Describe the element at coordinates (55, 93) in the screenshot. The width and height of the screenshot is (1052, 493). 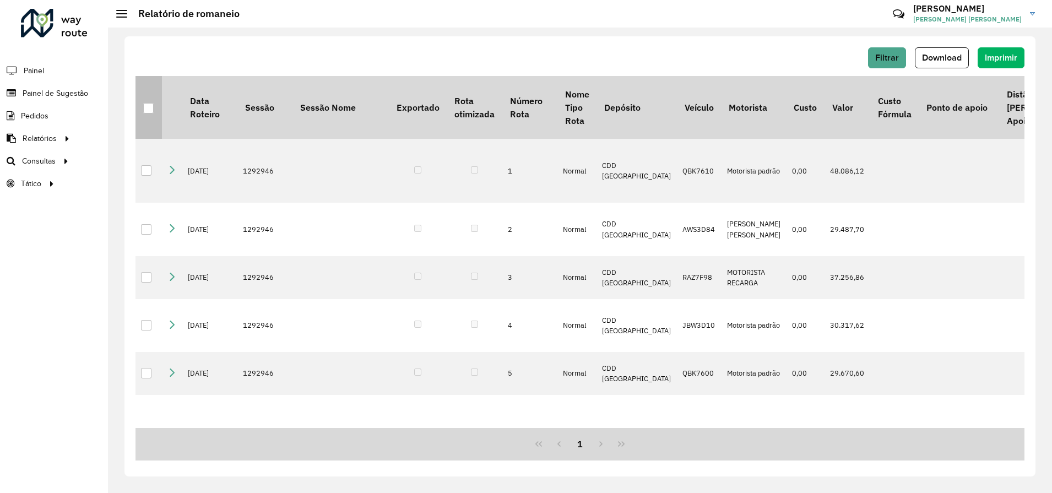
I see `span: Painel de Sugestão` at that location.